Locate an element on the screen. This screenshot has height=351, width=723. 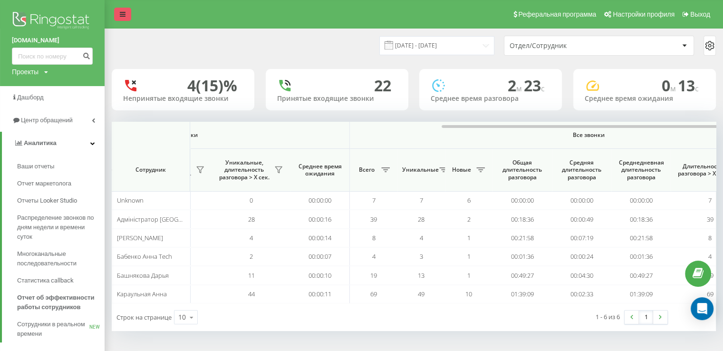
a: Аналитика is located at coordinates (53, 143).